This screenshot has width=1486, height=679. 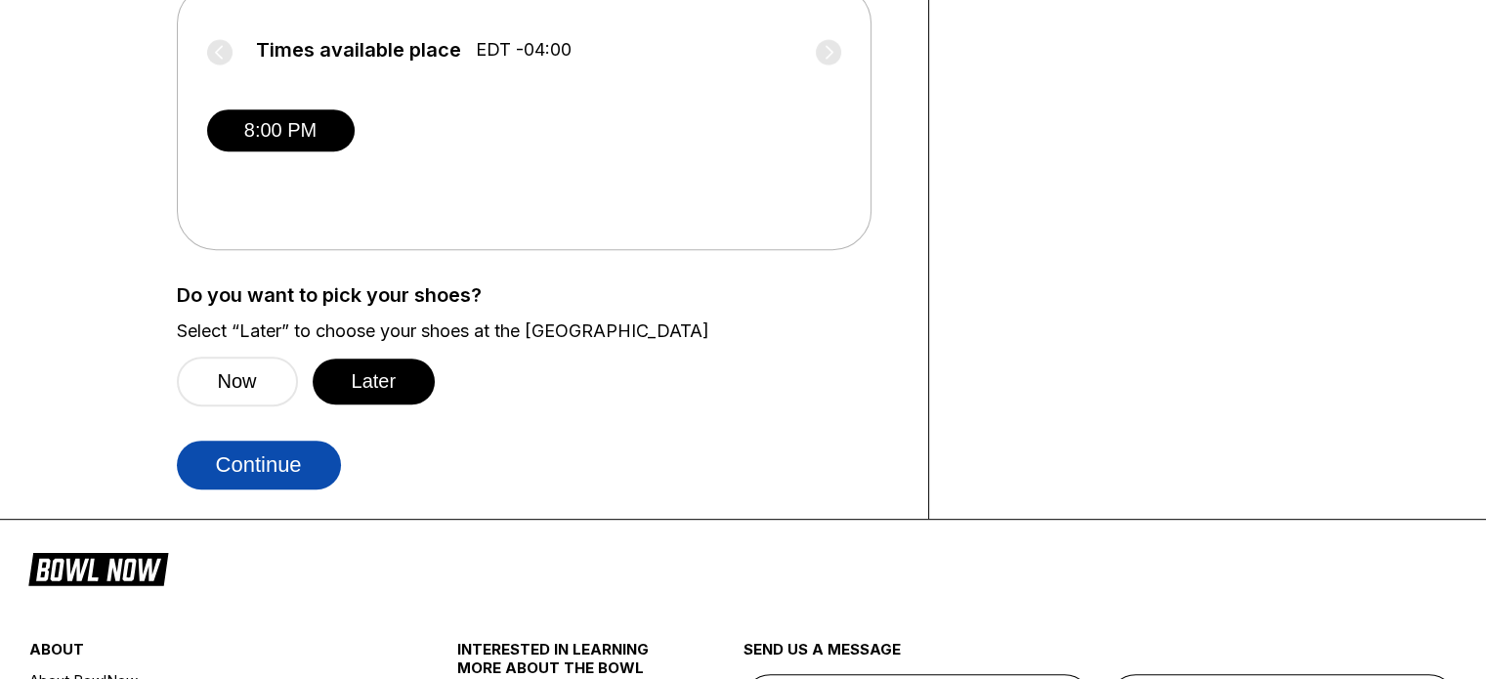 What do you see at coordinates (237, 381) in the screenshot?
I see `button: Now` at bounding box center [237, 381].